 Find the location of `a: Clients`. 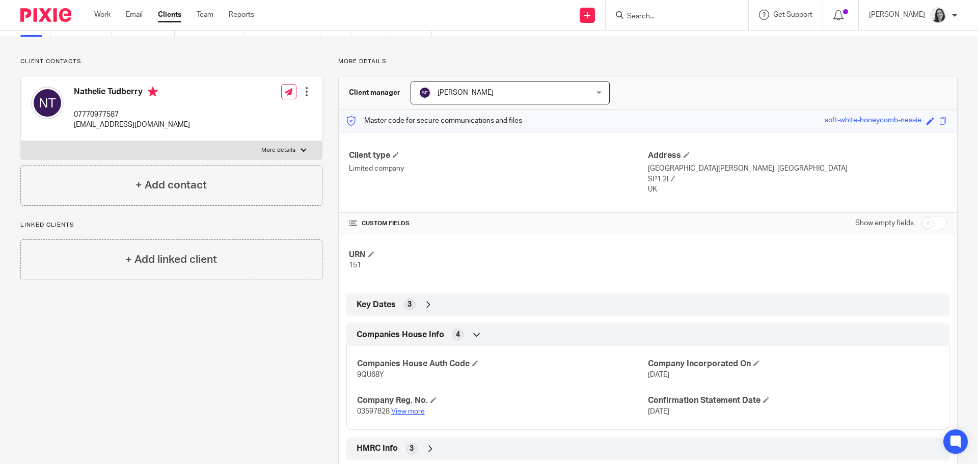

a: Clients is located at coordinates (170, 15).